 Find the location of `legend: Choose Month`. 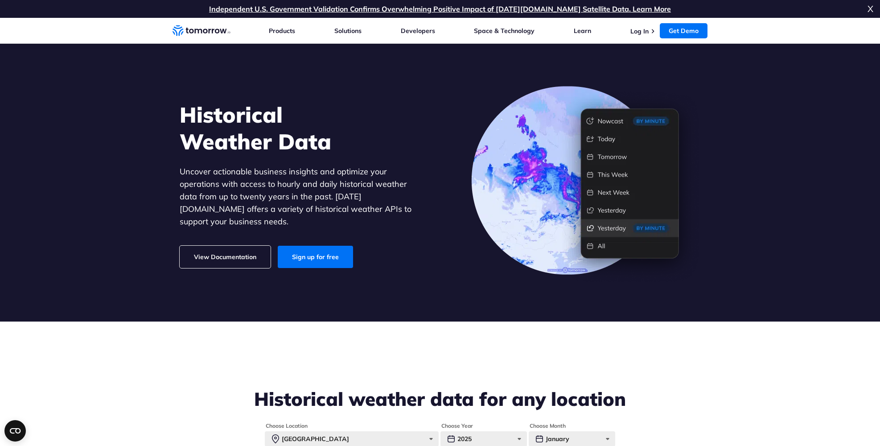

legend: Choose Month is located at coordinates (548, 426).